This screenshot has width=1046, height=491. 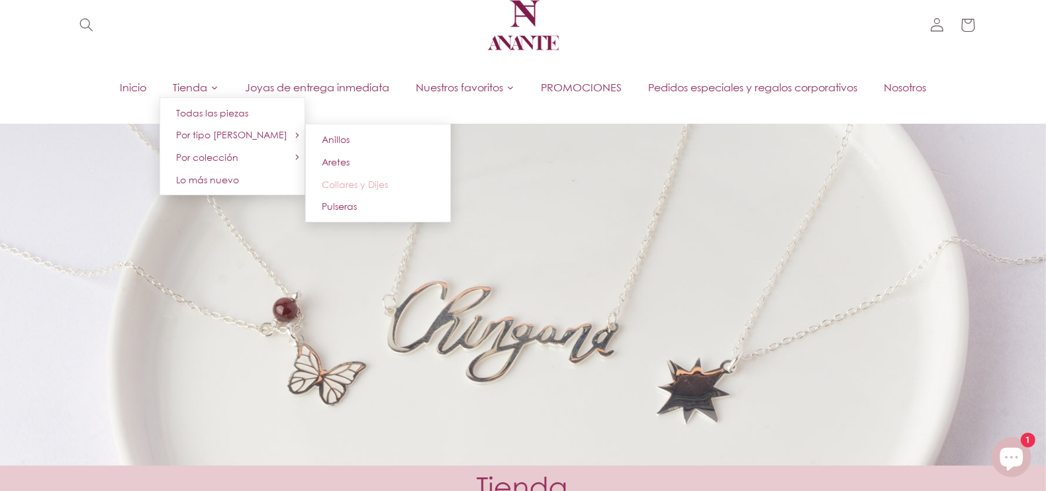 What do you see at coordinates (581, 87) in the screenshot?
I see `a: PROMOCIONES` at bounding box center [581, 87].